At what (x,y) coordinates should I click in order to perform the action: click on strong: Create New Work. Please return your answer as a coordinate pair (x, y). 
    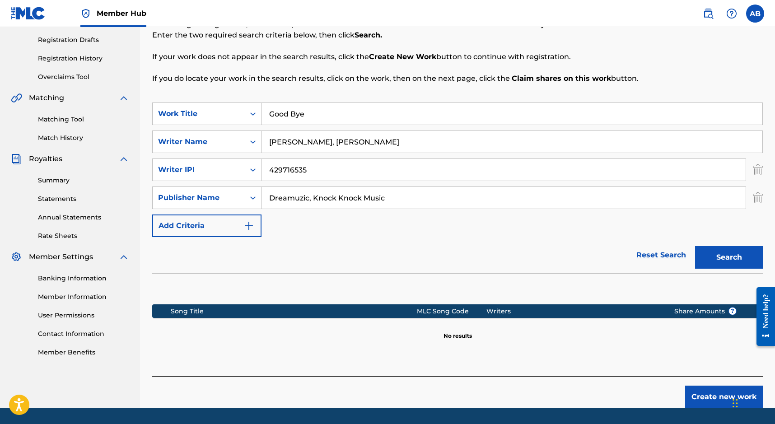
    Looking at the image, I should click on (402, 56).